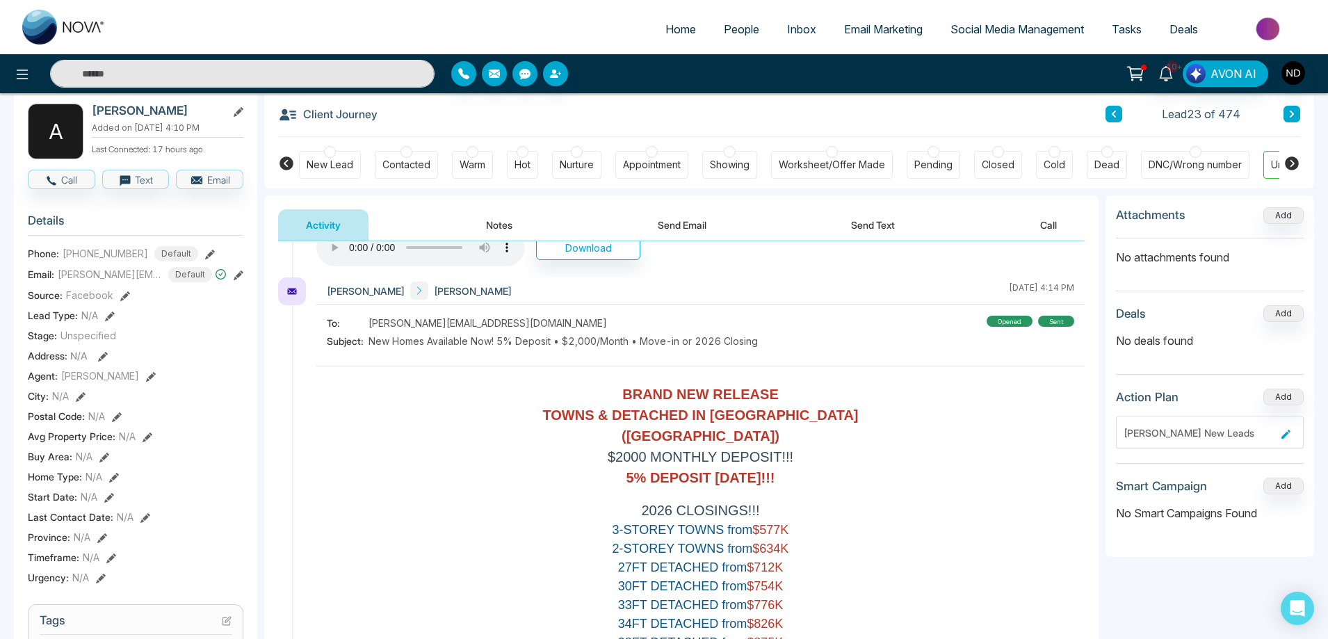 The image size is (1328, 639). What do you see at coordinates (42, 335) in the screenshot?
I see `span: Stage:` at bounding box center [42, 335].